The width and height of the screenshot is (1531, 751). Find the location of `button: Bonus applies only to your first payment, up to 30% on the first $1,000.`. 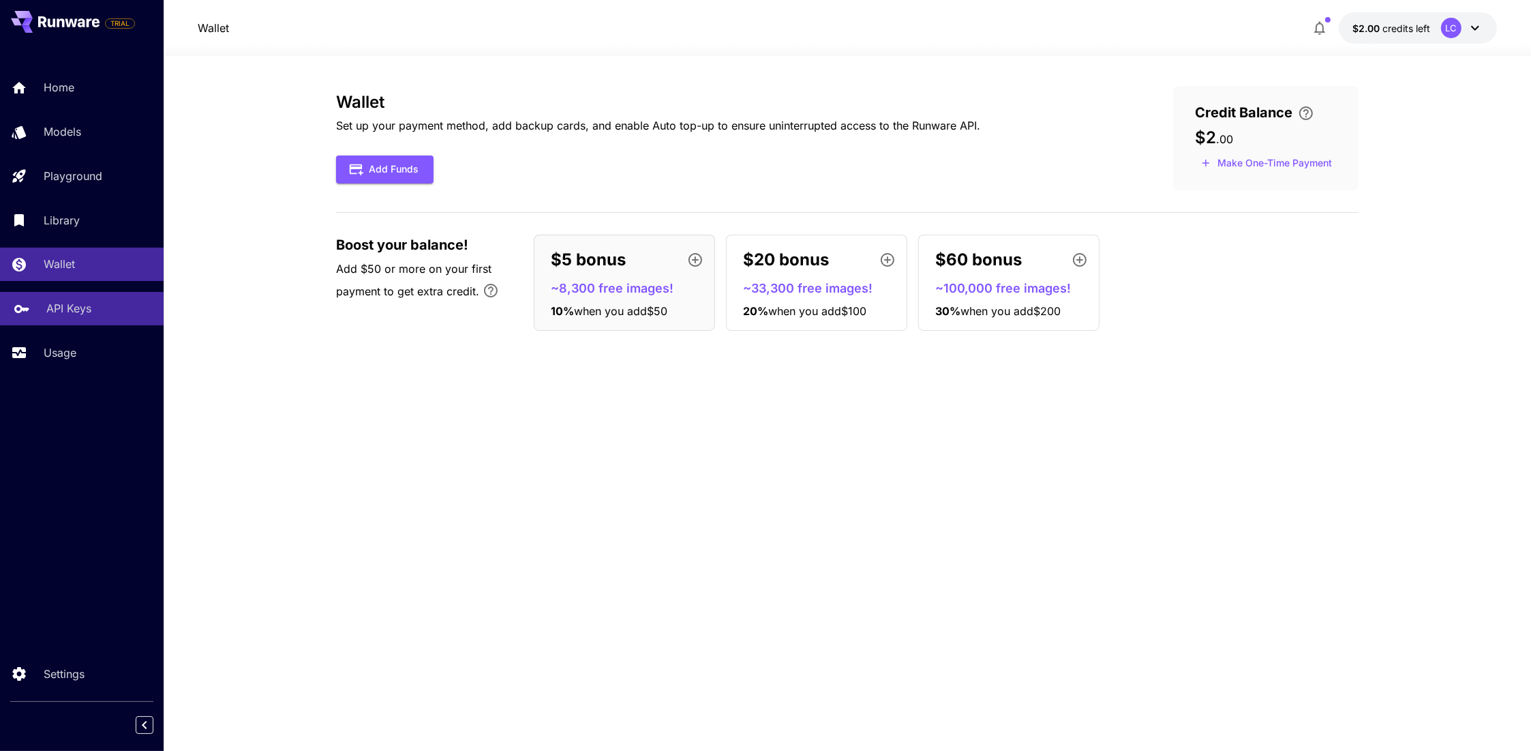

button: Bonus applies only to your first payment, up to 30% on the first $1,000. is located at coordinates (491, 290).